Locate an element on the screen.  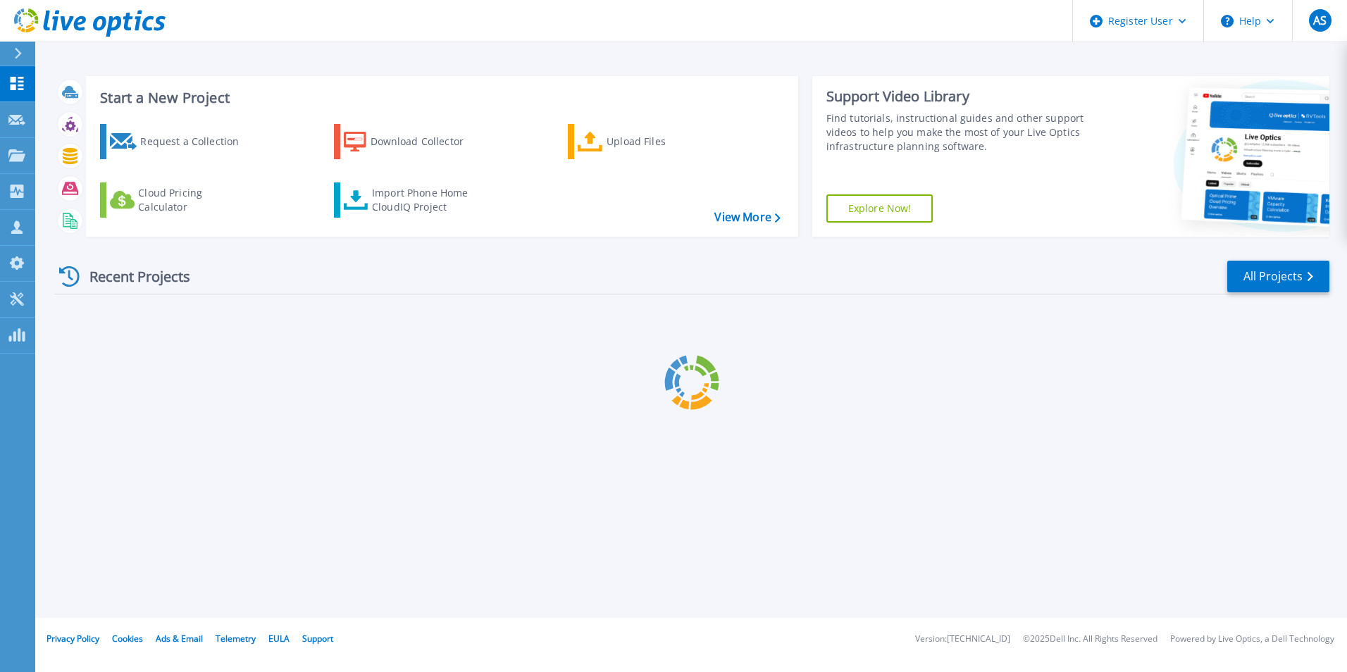
div: Import Phone Home CloudIQ Project is located at coordinates (427, 200).